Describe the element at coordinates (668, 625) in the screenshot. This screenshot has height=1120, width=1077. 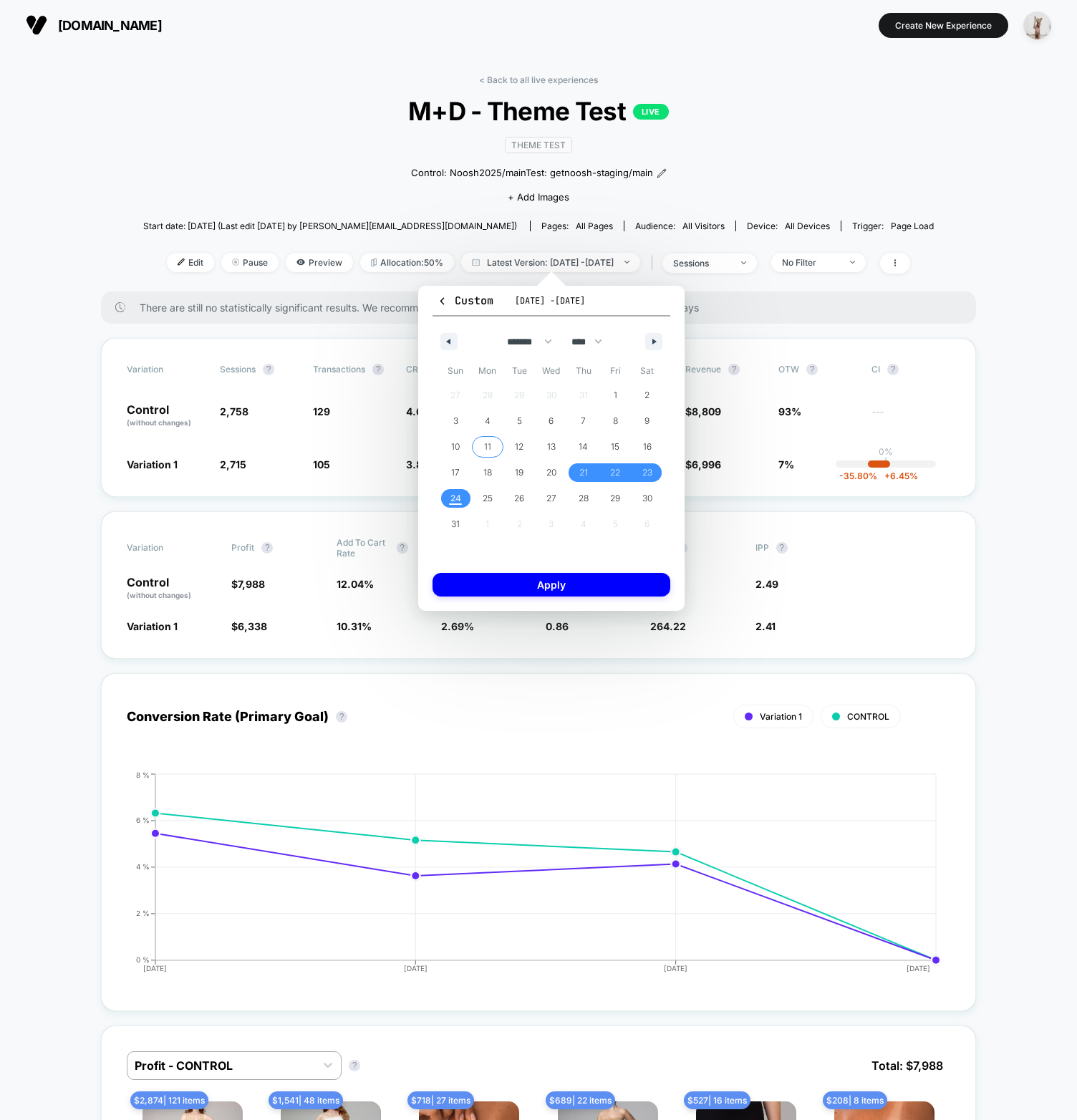
I see `span: 264.22` at that location.